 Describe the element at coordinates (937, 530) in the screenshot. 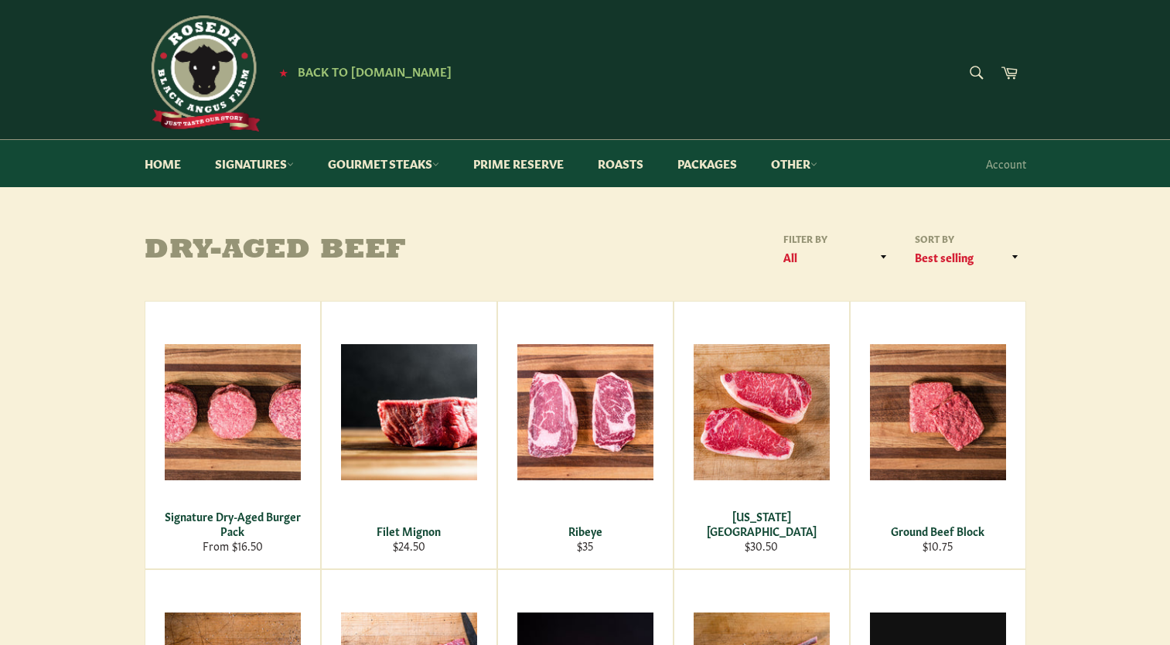

I see `div: Ground Beef Block` at that location.